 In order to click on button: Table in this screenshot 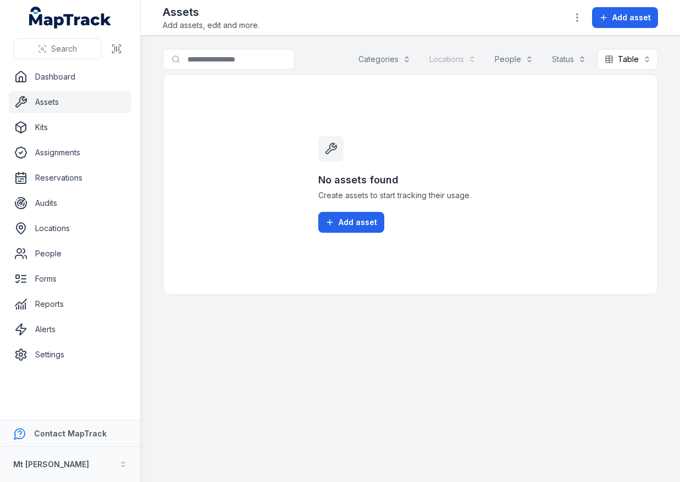, I will do `click(628, 59)`.